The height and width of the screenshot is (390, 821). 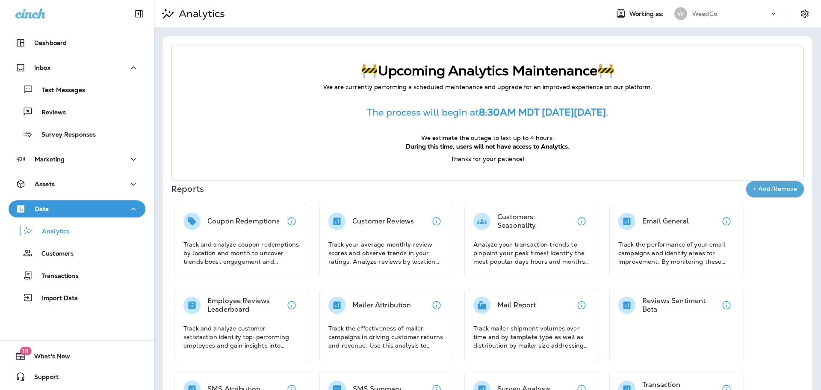 I want to click on p: Reviews, so click(x=49, y=113).